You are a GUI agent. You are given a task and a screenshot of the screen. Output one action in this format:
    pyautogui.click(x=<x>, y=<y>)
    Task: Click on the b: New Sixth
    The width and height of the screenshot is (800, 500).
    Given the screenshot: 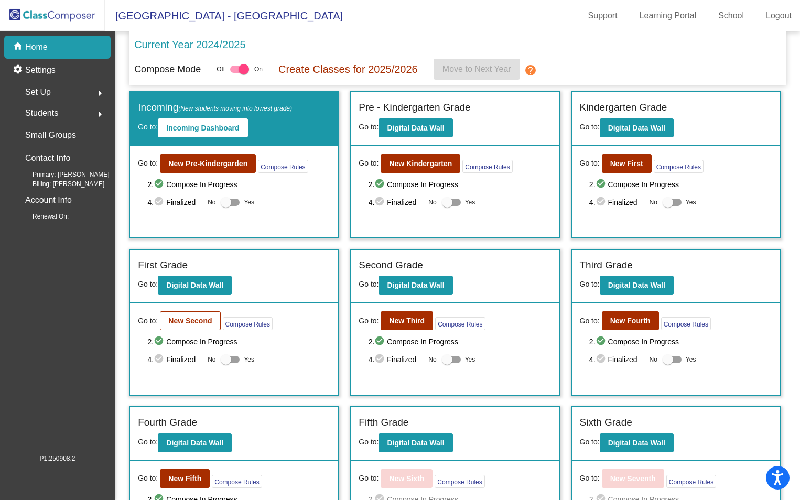 What is the action you would take?
    pyautogui.click(x=406, y=478)
    